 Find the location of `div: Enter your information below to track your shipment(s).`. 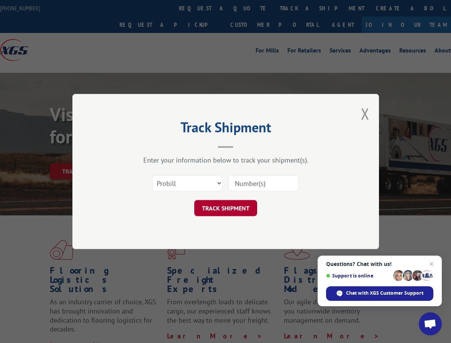

div: Enter your information below to track your shipment(s). is located at coordinates (226, 160).